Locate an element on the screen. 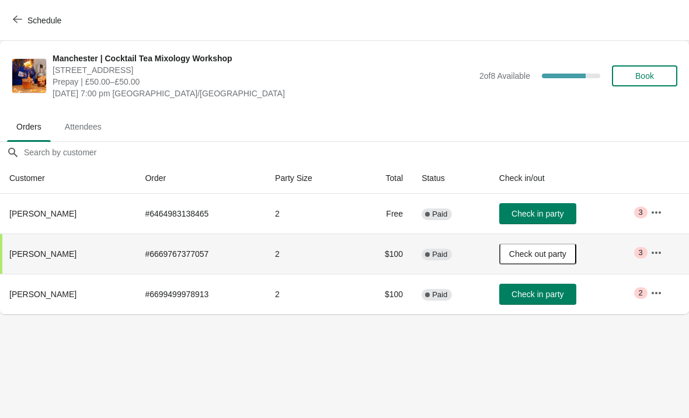 Image resolution: width=689 pixels, height=418 pixels. td: # 6464983138465 is located at coordinates (200, 214).